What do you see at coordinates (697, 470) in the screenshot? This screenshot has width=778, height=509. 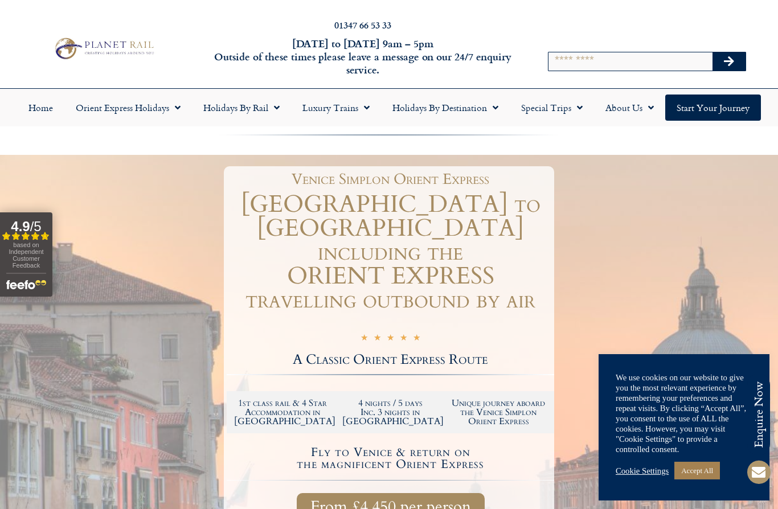 I see `a: Accept All` at bounding box center [697, 470].